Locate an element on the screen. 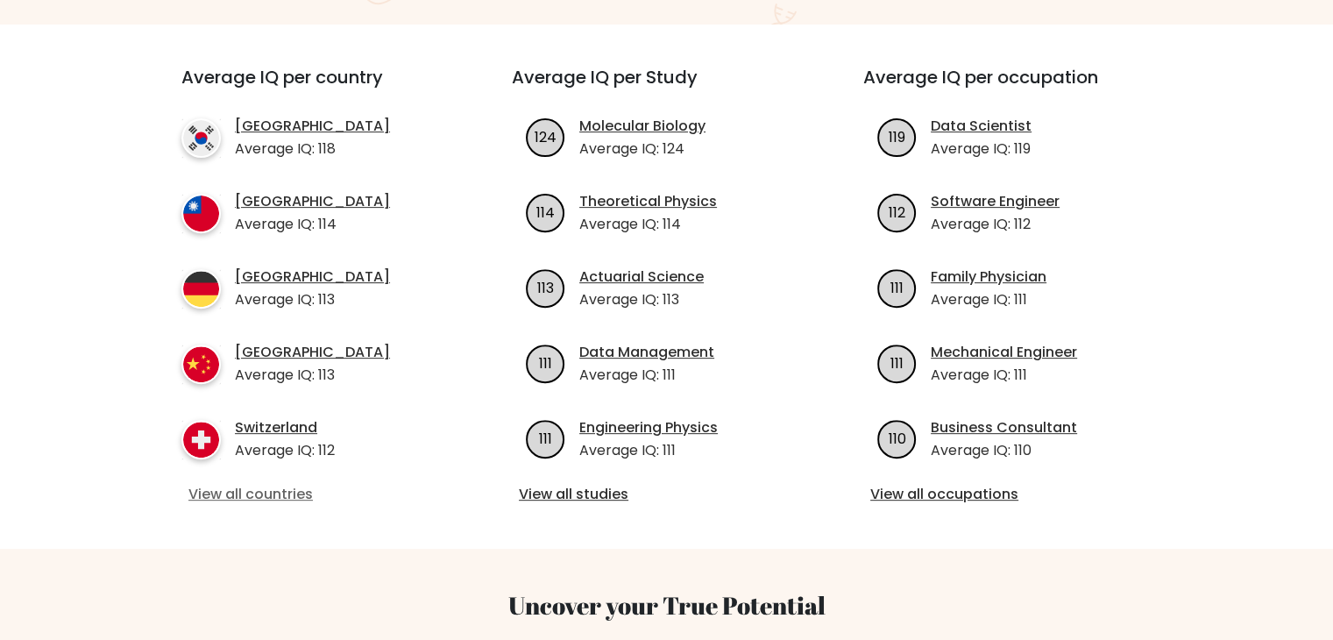 The height and width of the screenshot is (640, 1333). text: 112 is located at coordinates (897, 211).